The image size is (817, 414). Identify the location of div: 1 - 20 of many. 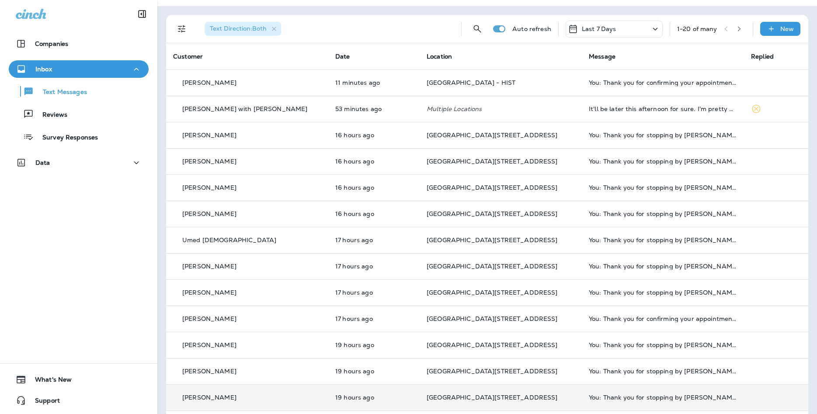
(697, 29).